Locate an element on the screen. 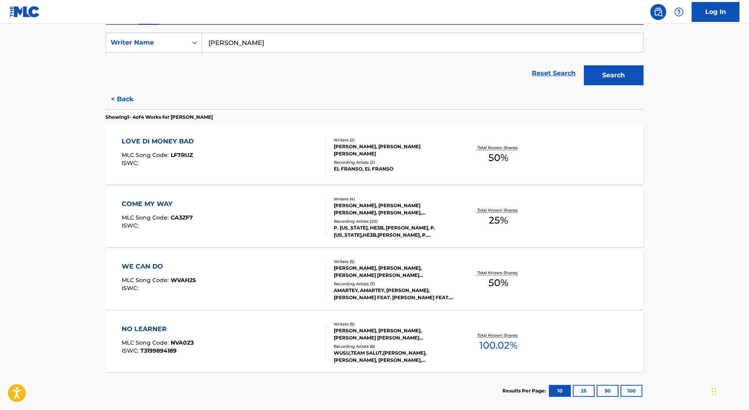 This screenshot has height=410, width=749. div: Recording Artists ( 7 ) is located at coordinates (394, 283).